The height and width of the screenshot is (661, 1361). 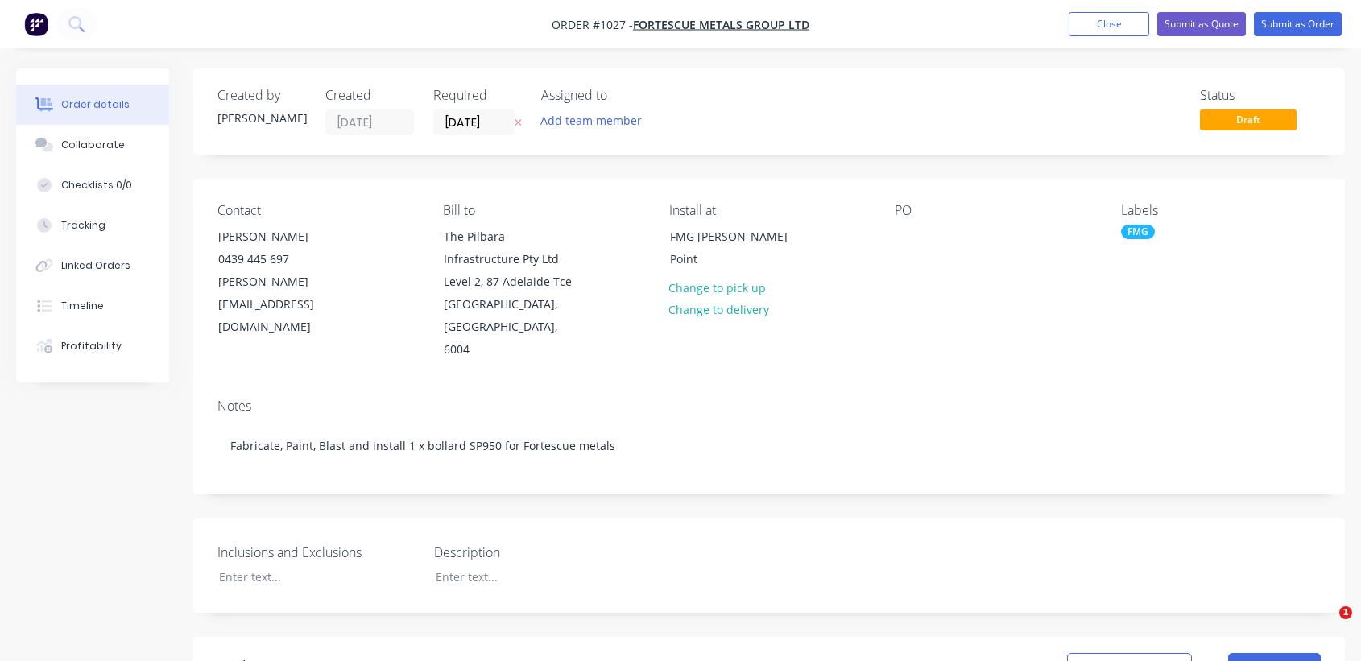 I want to click on button: Submit as Quote, so click(x=1201, y=24).